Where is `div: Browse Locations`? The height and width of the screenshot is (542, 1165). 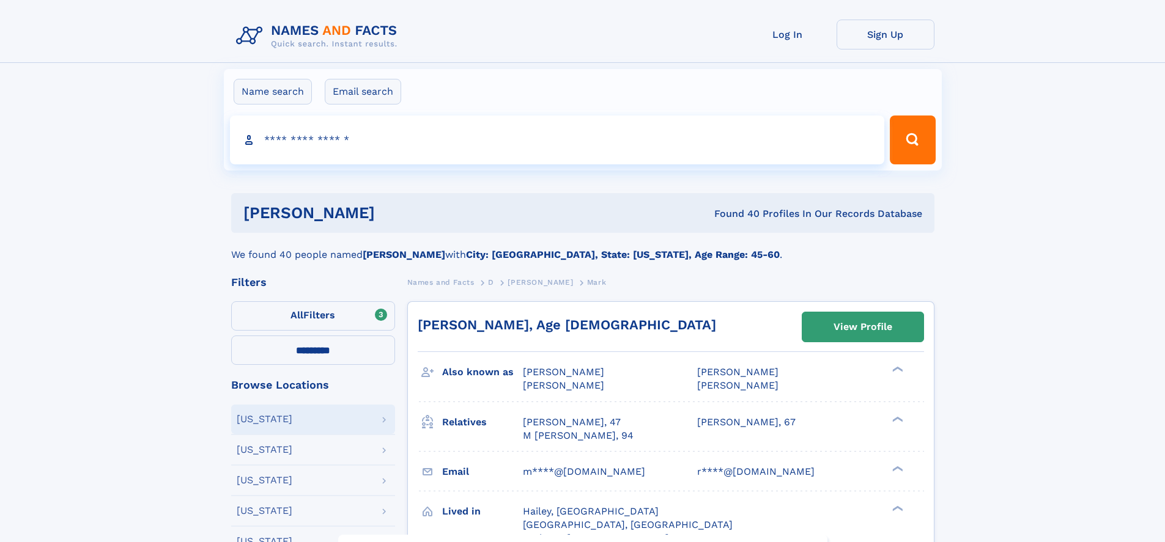
div: Browse Locations is located at coordinates (313, 385).